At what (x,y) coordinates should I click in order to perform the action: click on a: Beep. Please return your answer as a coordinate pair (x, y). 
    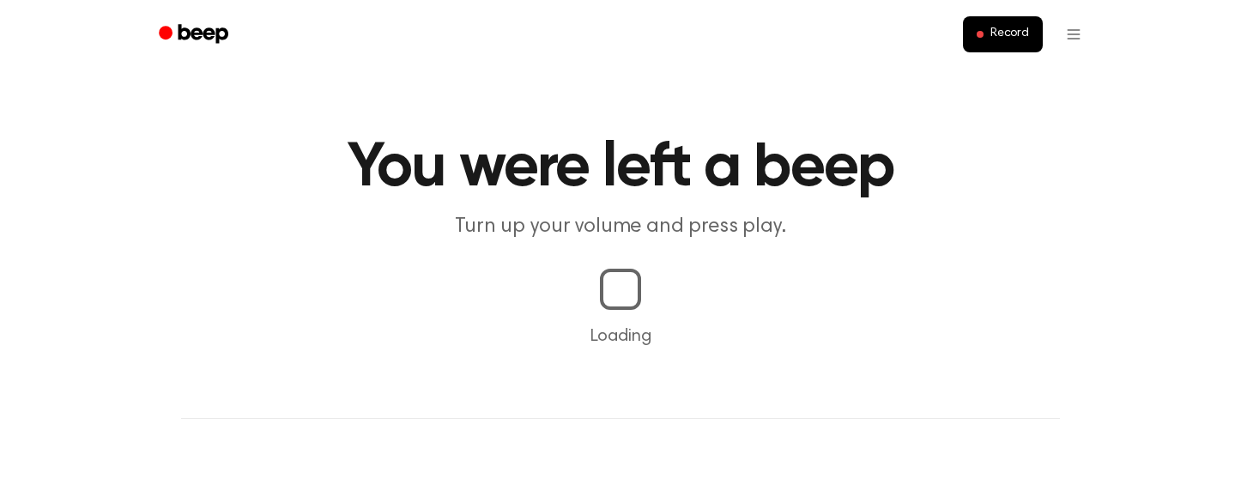
    Looking at the image, I should click on (195, 34).